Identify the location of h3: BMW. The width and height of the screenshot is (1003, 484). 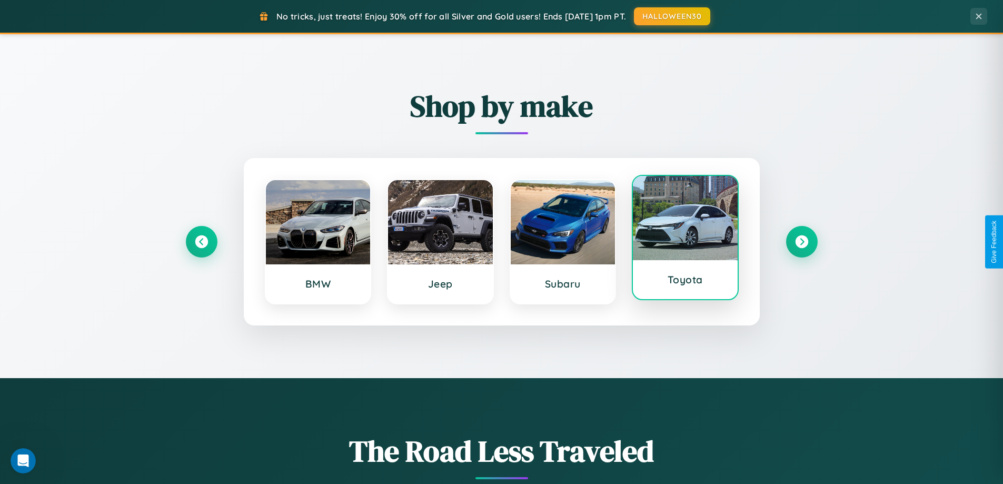
(318, 284).